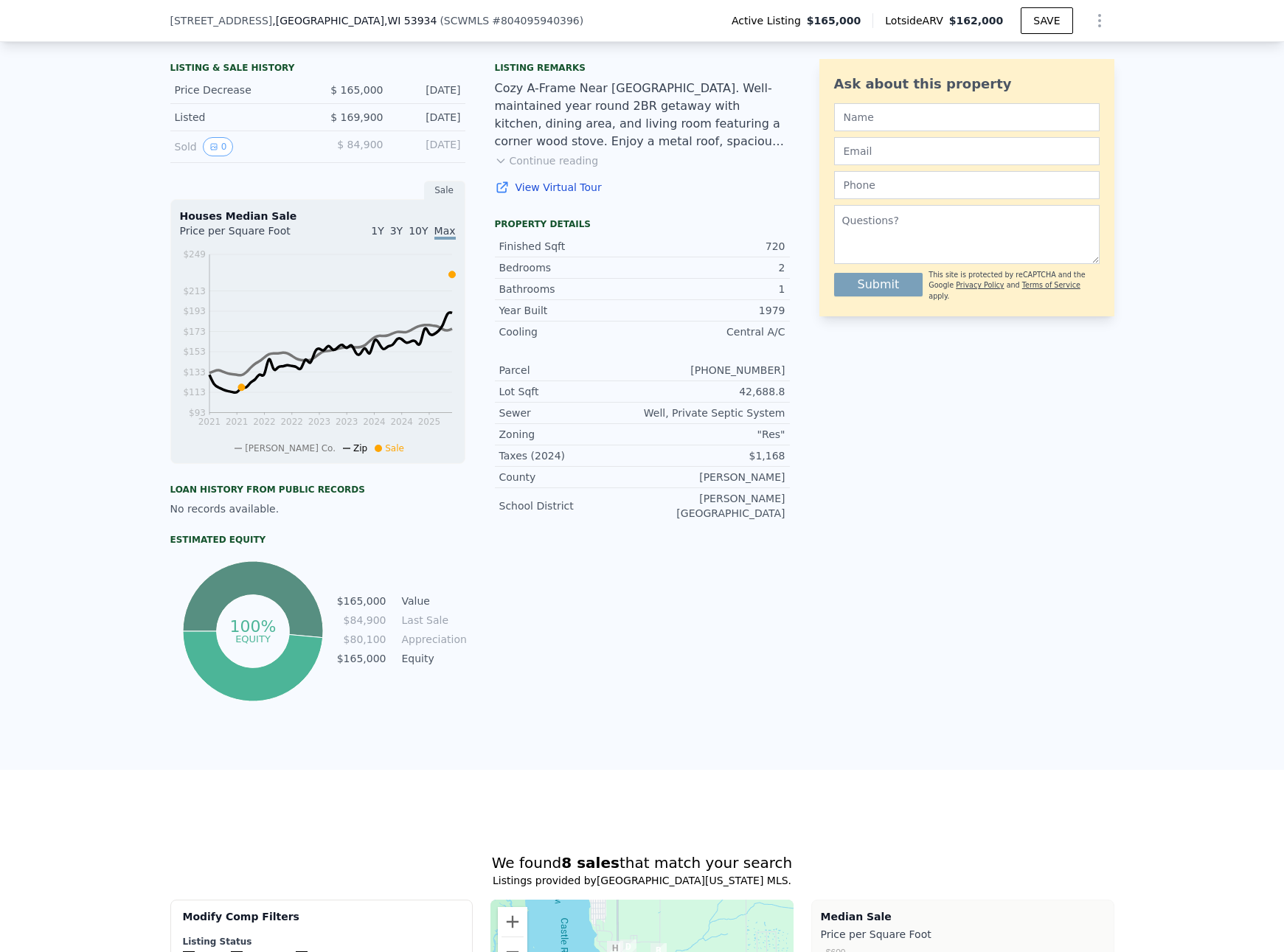 The width and height of the screenshot is (1284, 952). I want to click on div: 2, so click(714, 268).